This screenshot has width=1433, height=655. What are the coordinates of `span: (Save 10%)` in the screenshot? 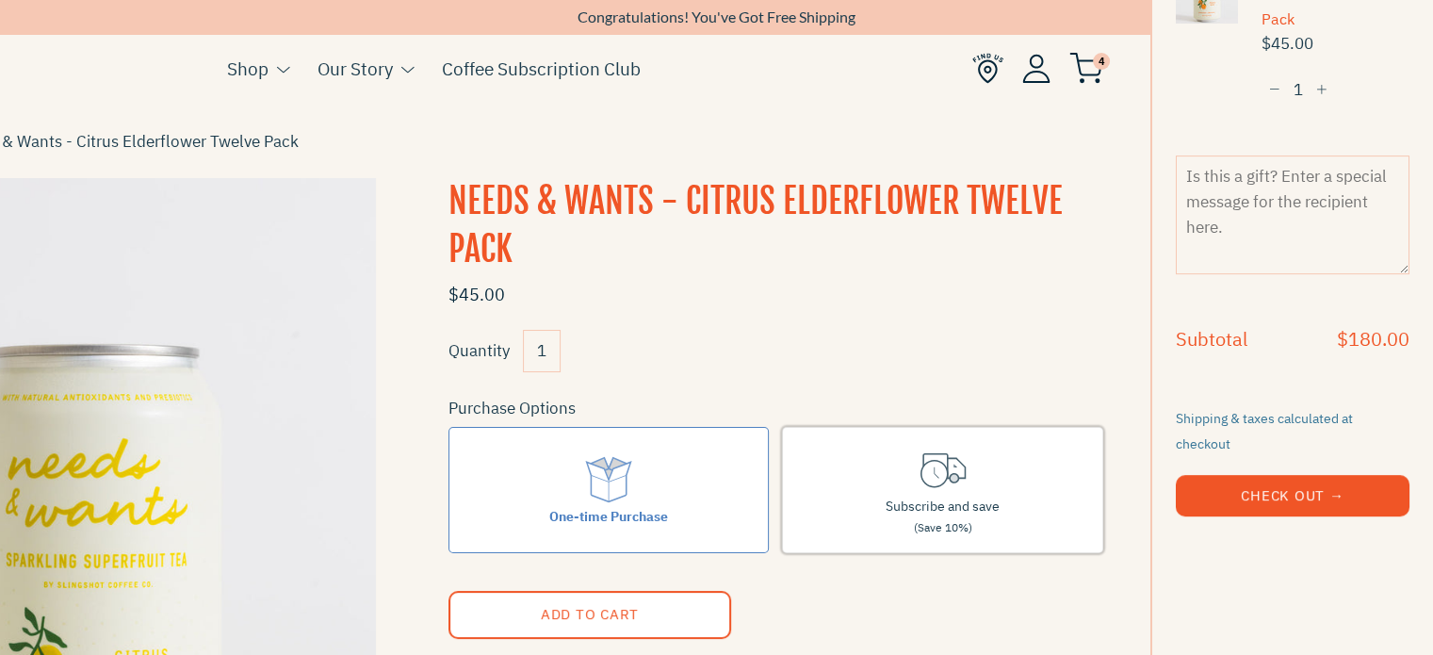 It's located at (943, 527).